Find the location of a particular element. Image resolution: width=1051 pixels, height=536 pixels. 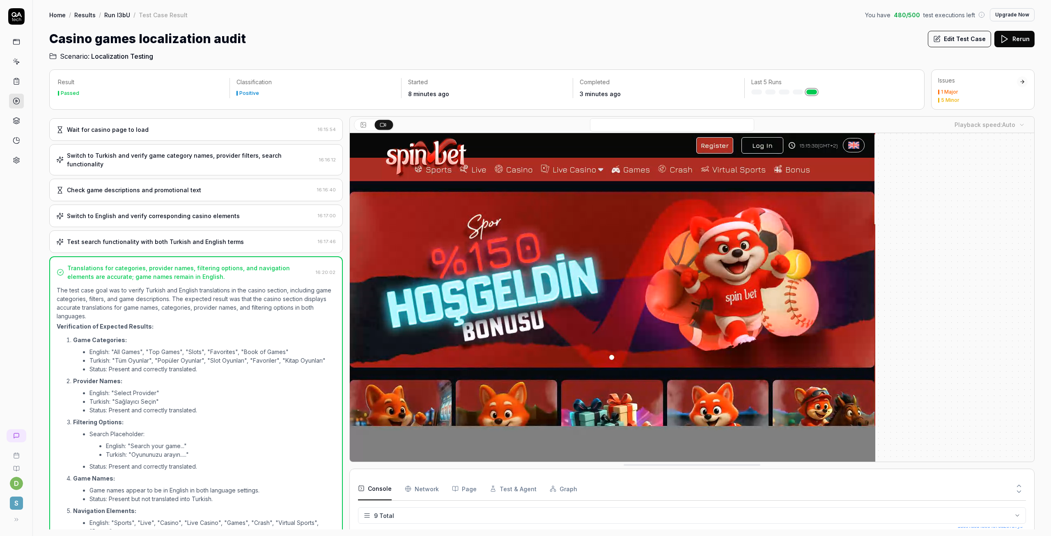

div: Switch to English and verify corresponding casino elements is located at coordinates (153, 216).